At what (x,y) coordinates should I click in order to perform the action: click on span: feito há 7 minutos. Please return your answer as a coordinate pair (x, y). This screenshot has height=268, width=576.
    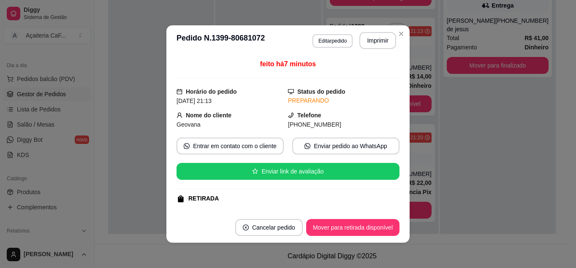
    Looking at the image, I should click on (288, 64).